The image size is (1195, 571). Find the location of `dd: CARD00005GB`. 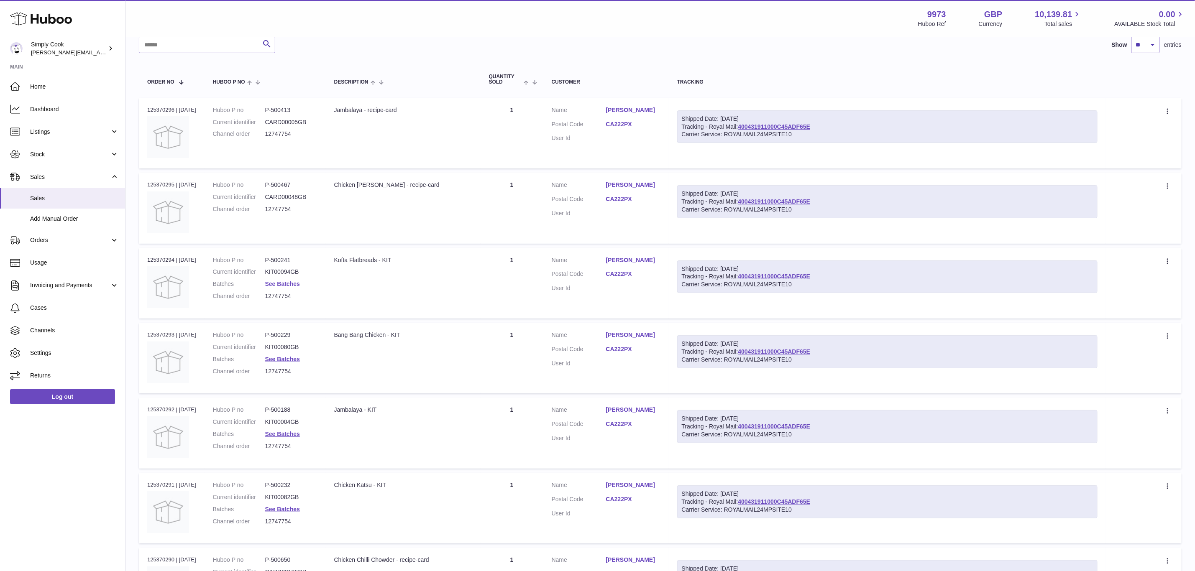

dd: CARD00005GB is located at coordinates (291, 122).